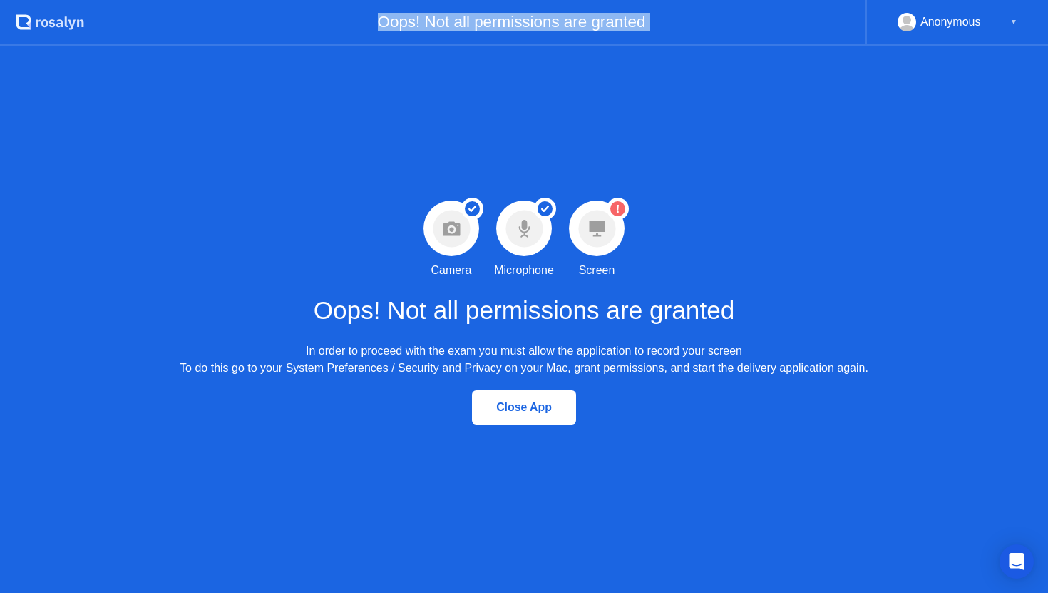  What do you see at coordinates (451, 270) in the screenshot?
I see `div: Camera` at bounding box center [451, 270].